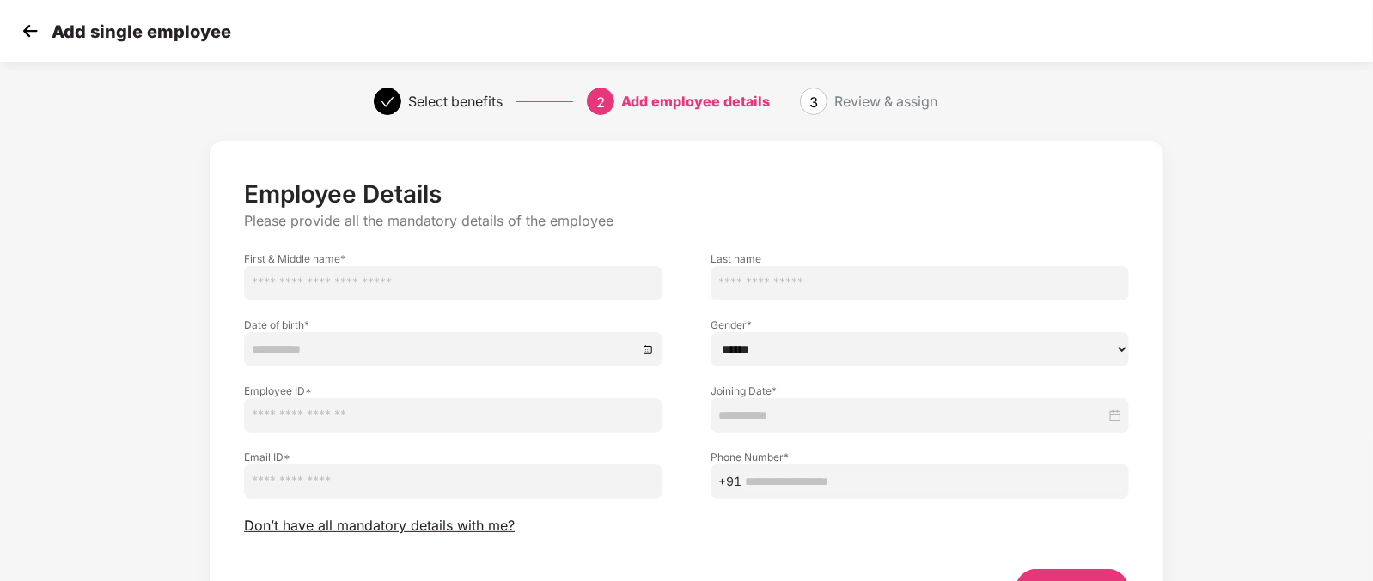  What do you see at coordinates (886, 101) in the screenshot?
I see `div: Review & assign` at bounding box center [886, 101].